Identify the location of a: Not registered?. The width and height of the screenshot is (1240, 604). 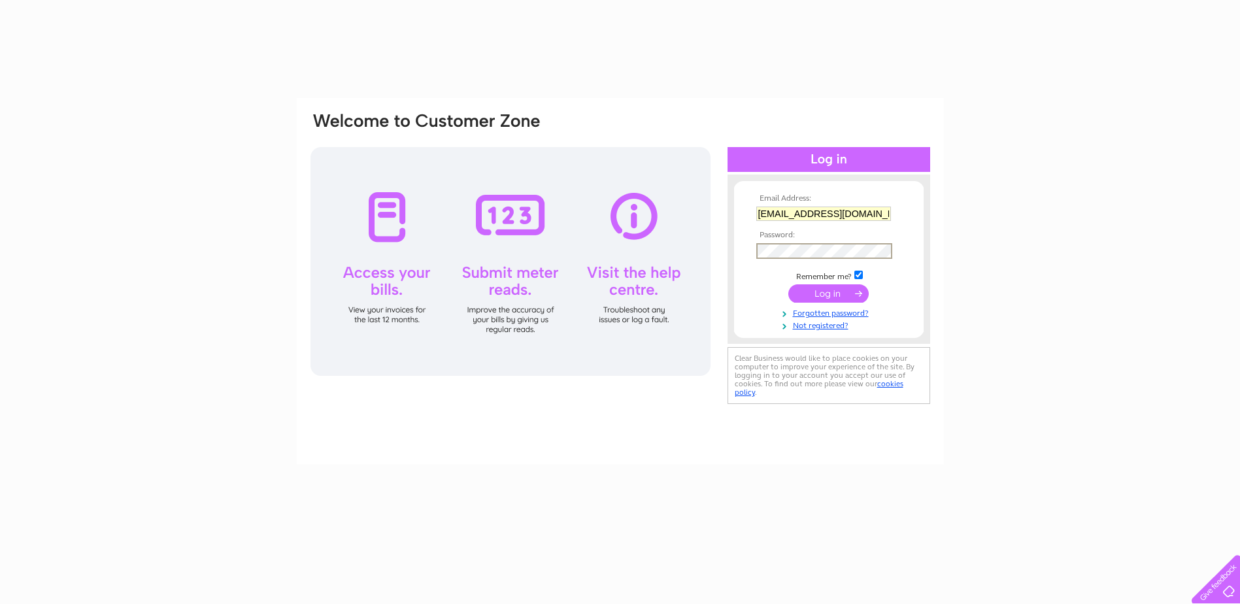
(830, 324).